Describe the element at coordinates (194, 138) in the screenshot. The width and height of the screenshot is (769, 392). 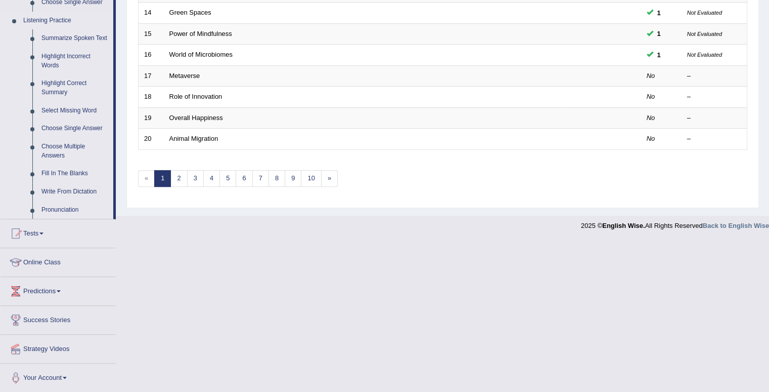
I see `a: Animal Migration` at that location.